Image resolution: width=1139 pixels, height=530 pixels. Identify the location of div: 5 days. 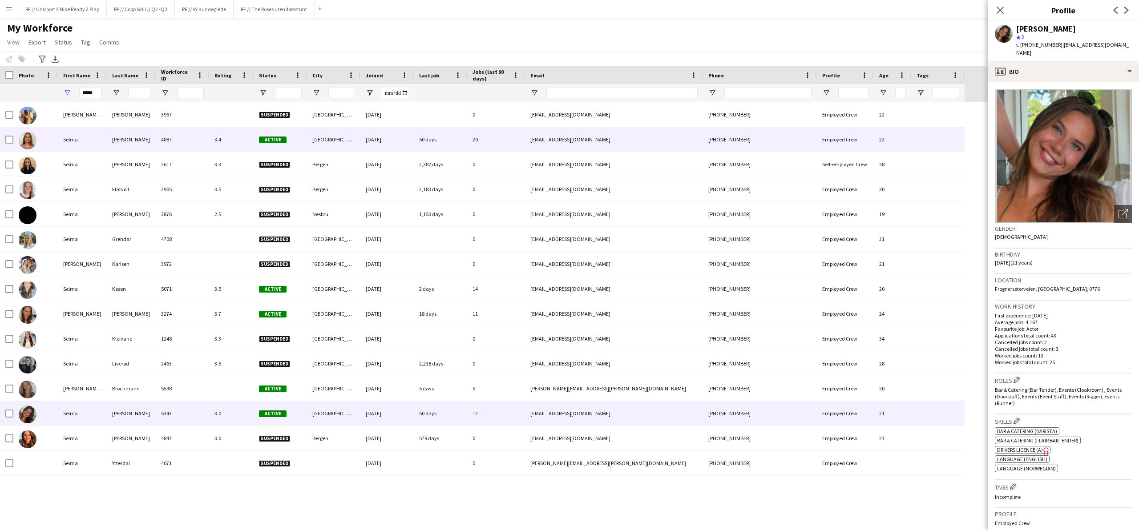
(440, 388).